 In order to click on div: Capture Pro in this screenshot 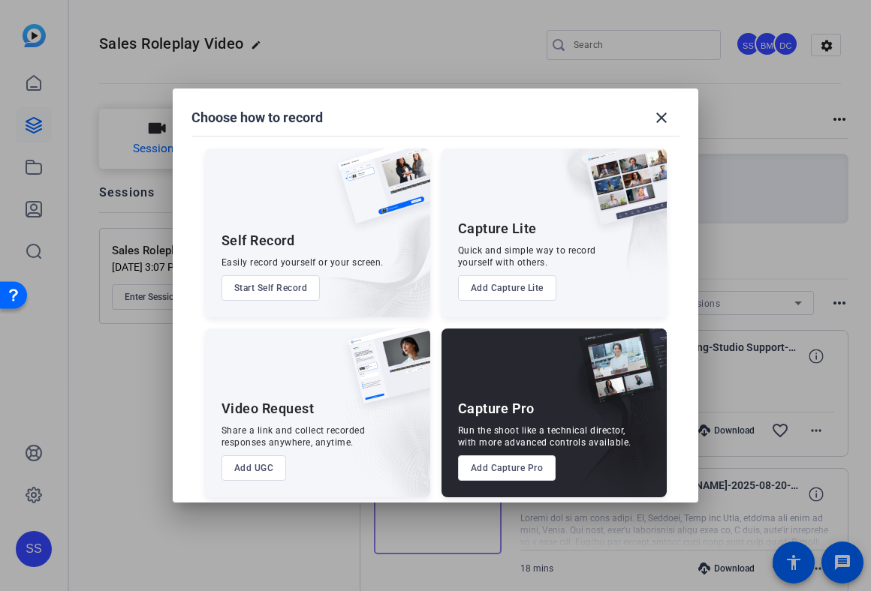, I will do `click(496, 409)`.